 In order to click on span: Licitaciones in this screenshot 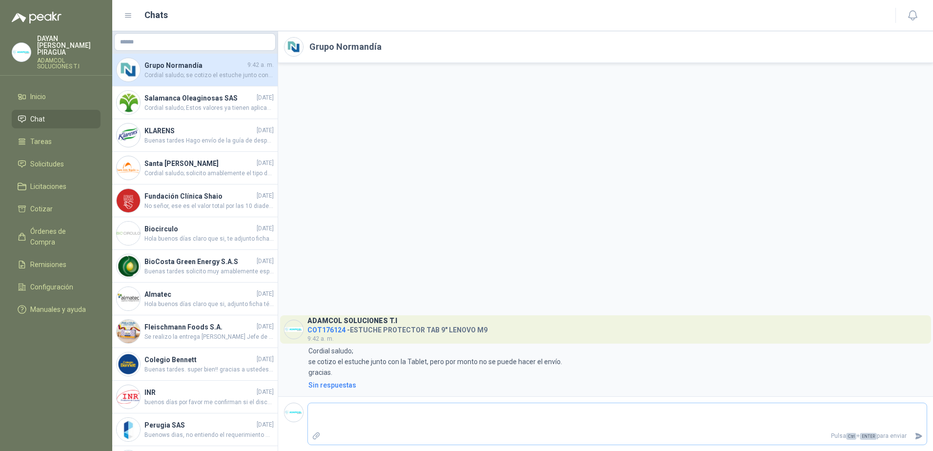, I will do `click(48, 186)`.